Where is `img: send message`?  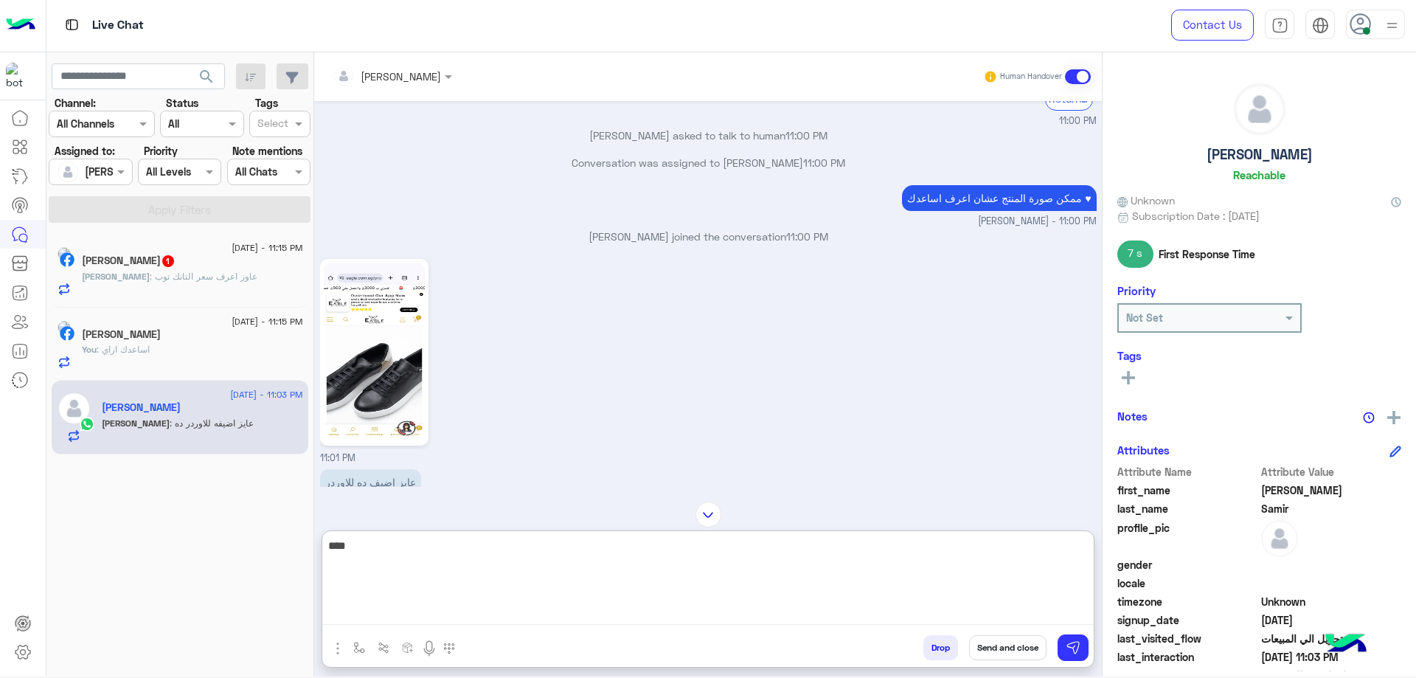
img: send message is located at coordinates (1073, 647).